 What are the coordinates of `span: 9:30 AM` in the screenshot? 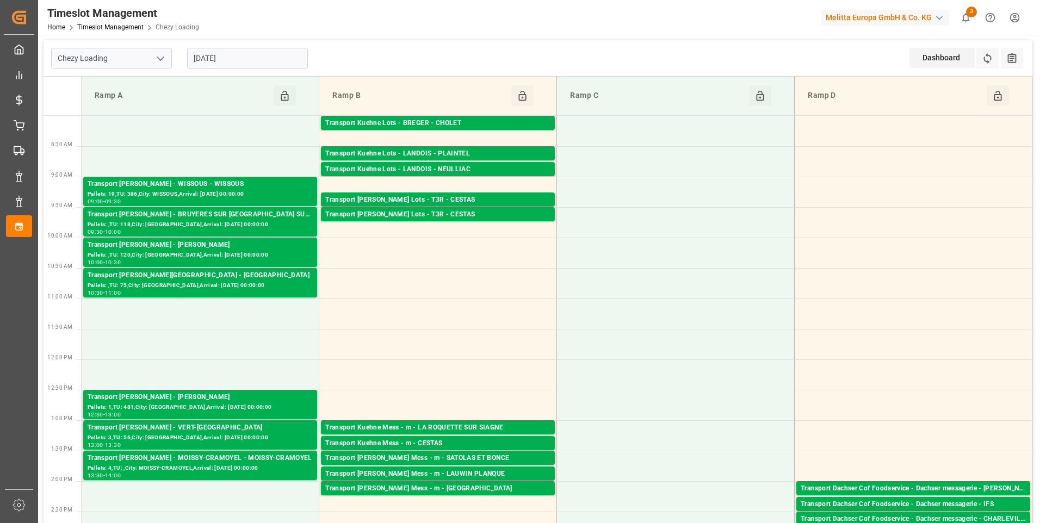 It's located at (61, 205).